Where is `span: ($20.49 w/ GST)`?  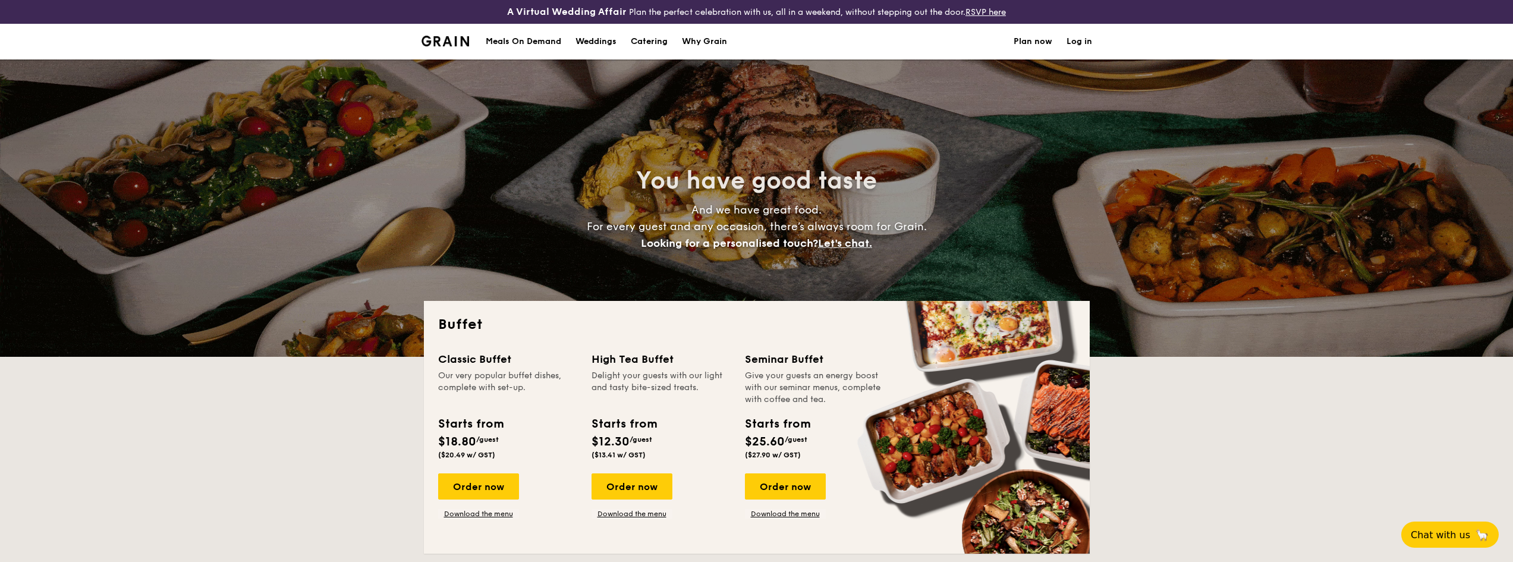
span: ($20.49 w/ GST) is located at coordinates (467, 455).